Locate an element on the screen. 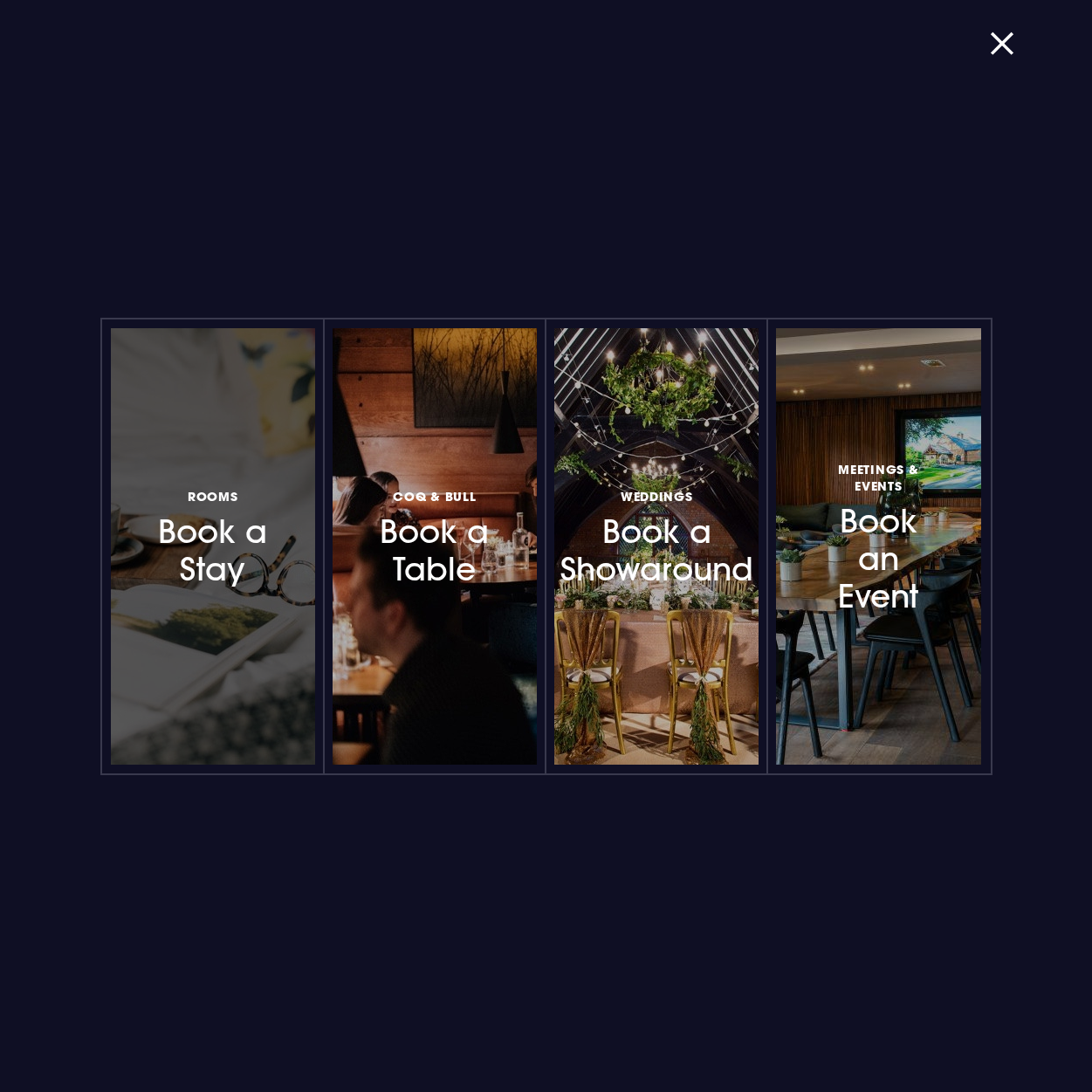 The image size is (1092, 1092). span: Weddings is located at coordinates (657, 496).